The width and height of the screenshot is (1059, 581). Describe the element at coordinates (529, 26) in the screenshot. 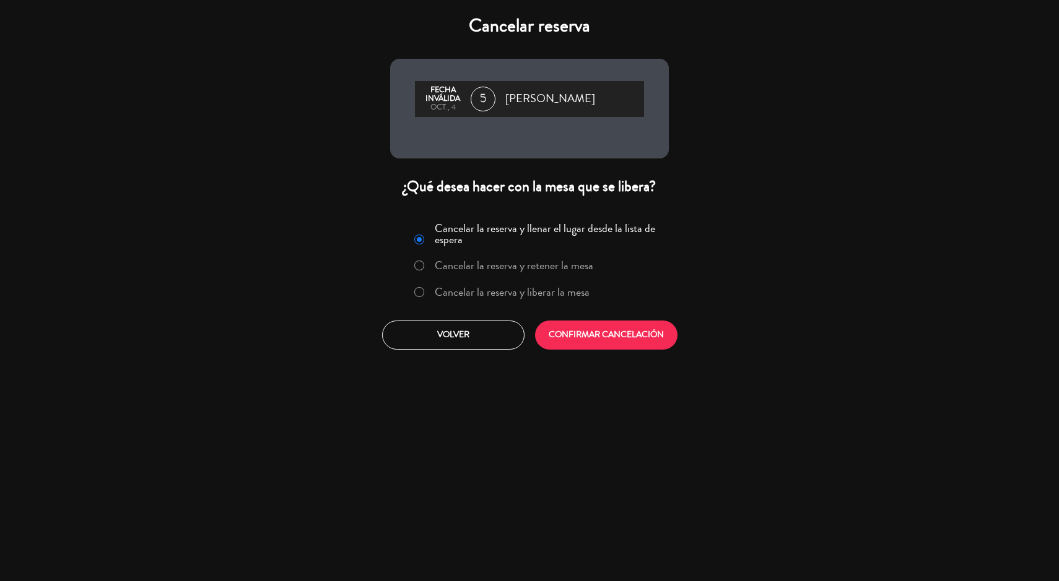

I see `h4: Cancelar reserva` at that location.